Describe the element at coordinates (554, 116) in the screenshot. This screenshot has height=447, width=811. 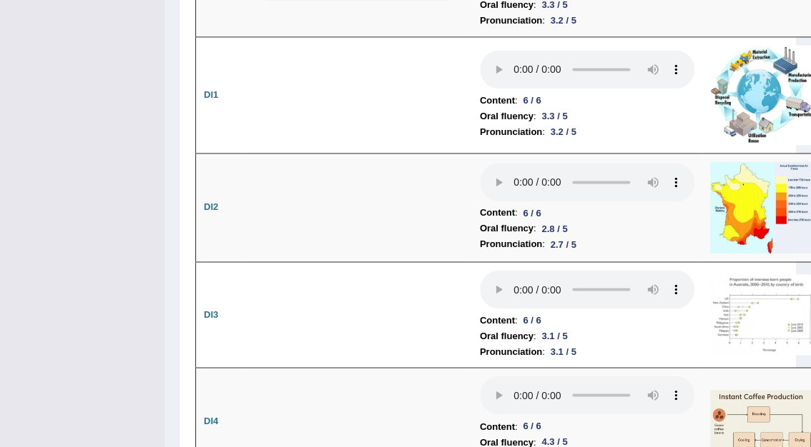
I see `div: 3.3 / 5` at that location.